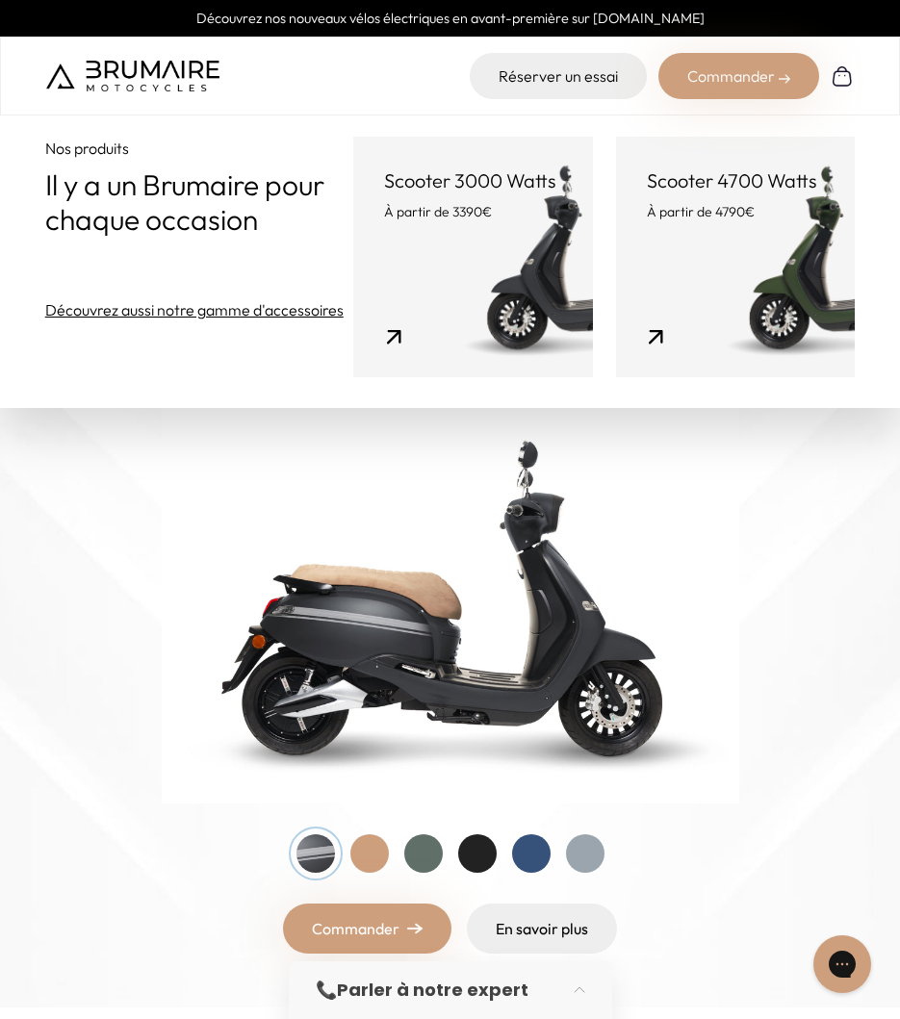 The height and width of the screenshot is (1019, 900). What do you see at coordinates (367, 928) in the screenshot?
I see `a: Commander` at bounding box center [367, 928].